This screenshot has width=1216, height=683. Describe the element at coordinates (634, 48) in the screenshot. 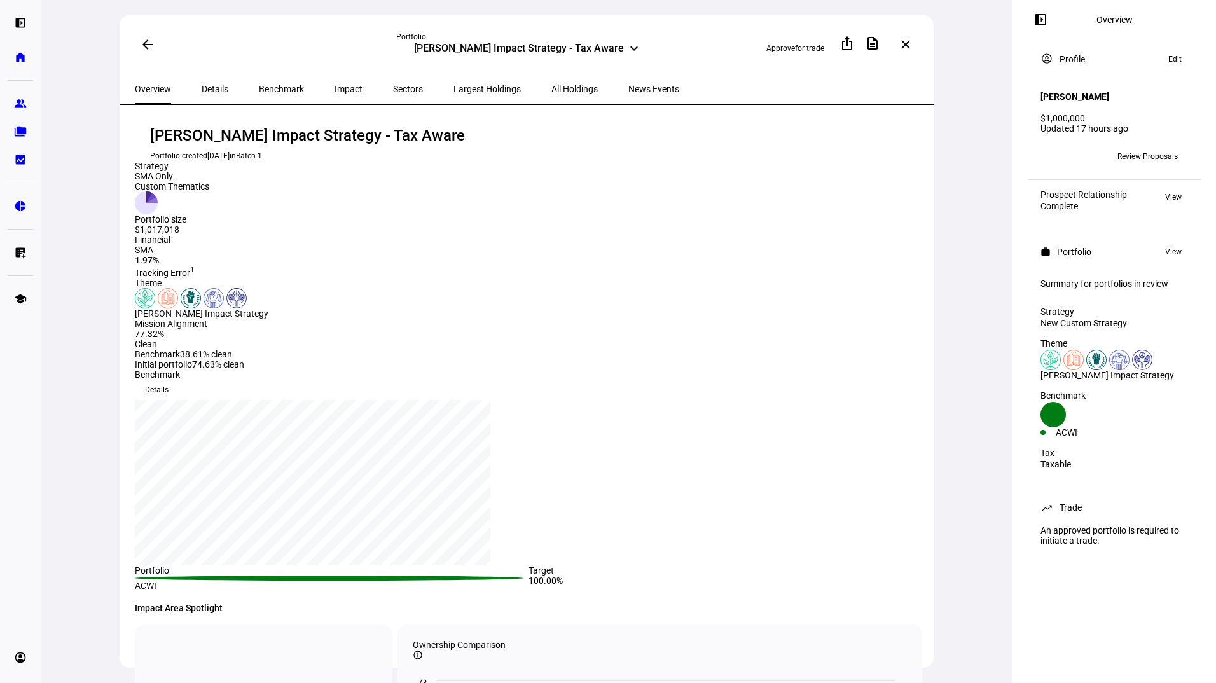

I see `mat-icon: keyboard_arrow_down` at that location.